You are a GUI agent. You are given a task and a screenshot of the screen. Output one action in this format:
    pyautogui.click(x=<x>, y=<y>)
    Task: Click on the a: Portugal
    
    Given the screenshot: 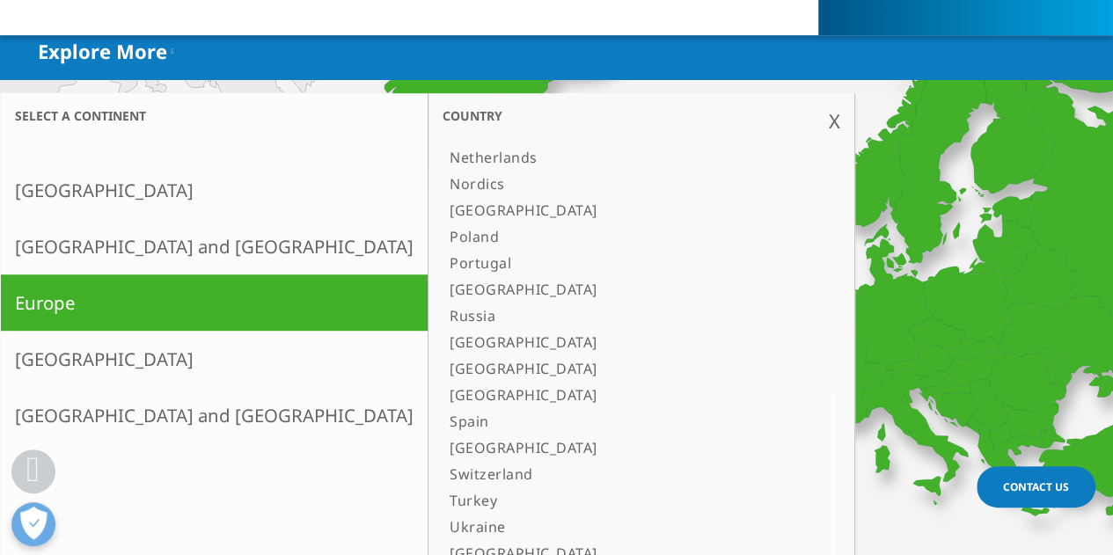 What is the action you would take?
    pyautogui.click(x=619, y=263)
    